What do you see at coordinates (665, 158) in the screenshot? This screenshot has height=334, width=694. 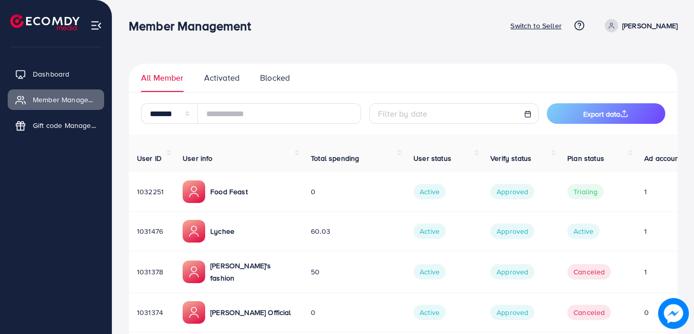 I see `span: Ad accounts` at bounding box center [665, 158].